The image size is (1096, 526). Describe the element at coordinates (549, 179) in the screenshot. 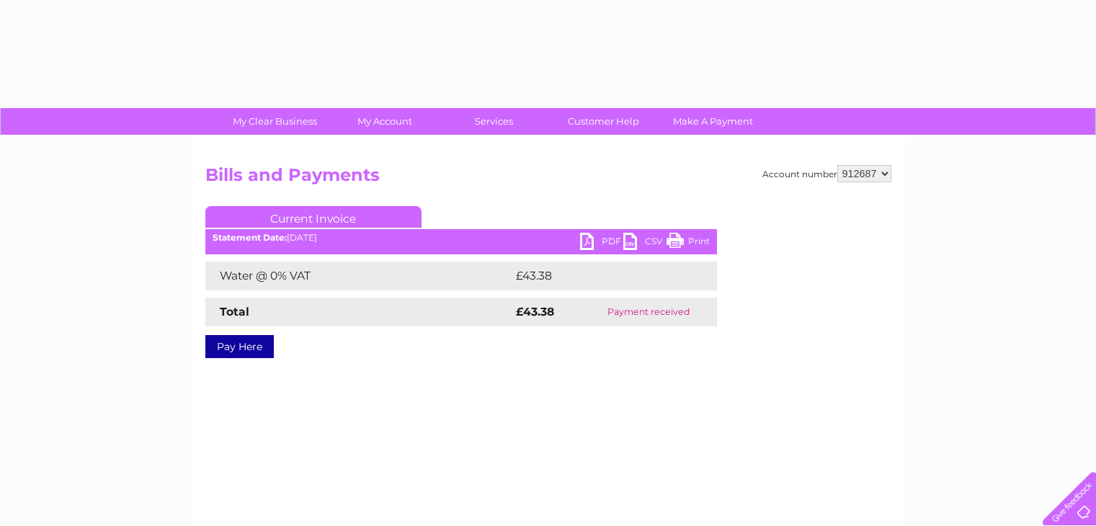

I see `h2: Bills and Payments` at that location.